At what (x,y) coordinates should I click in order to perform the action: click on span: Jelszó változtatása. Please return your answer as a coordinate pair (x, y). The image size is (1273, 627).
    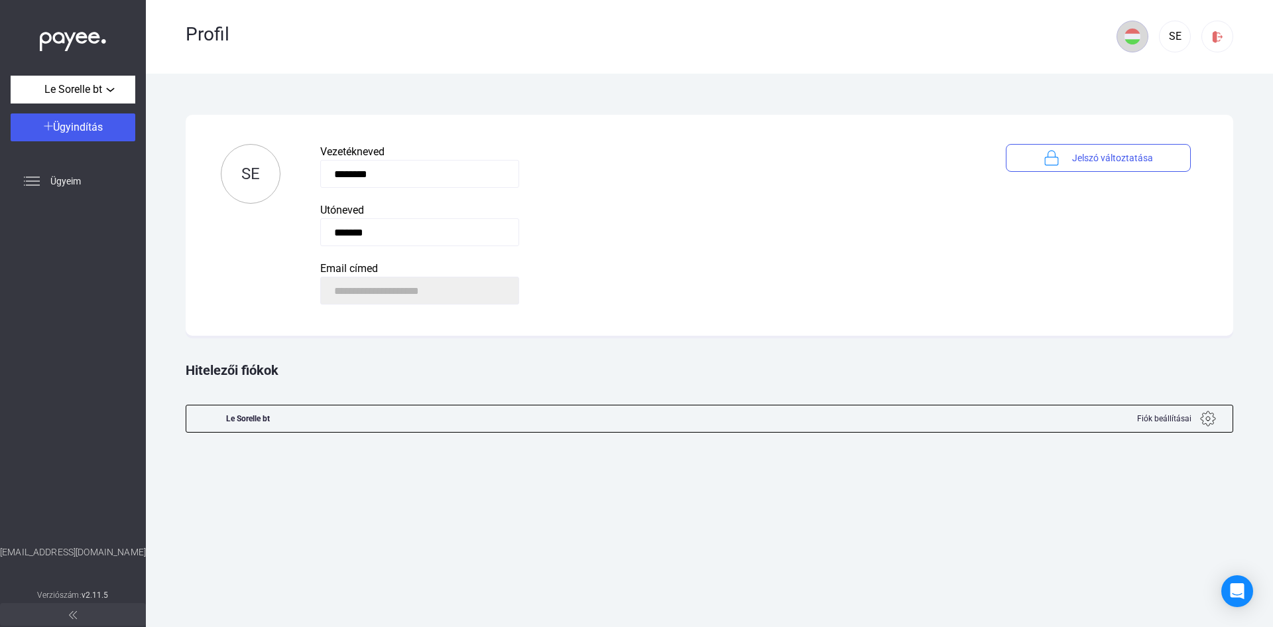
    Looking at the image, I should click on (1112, 158).